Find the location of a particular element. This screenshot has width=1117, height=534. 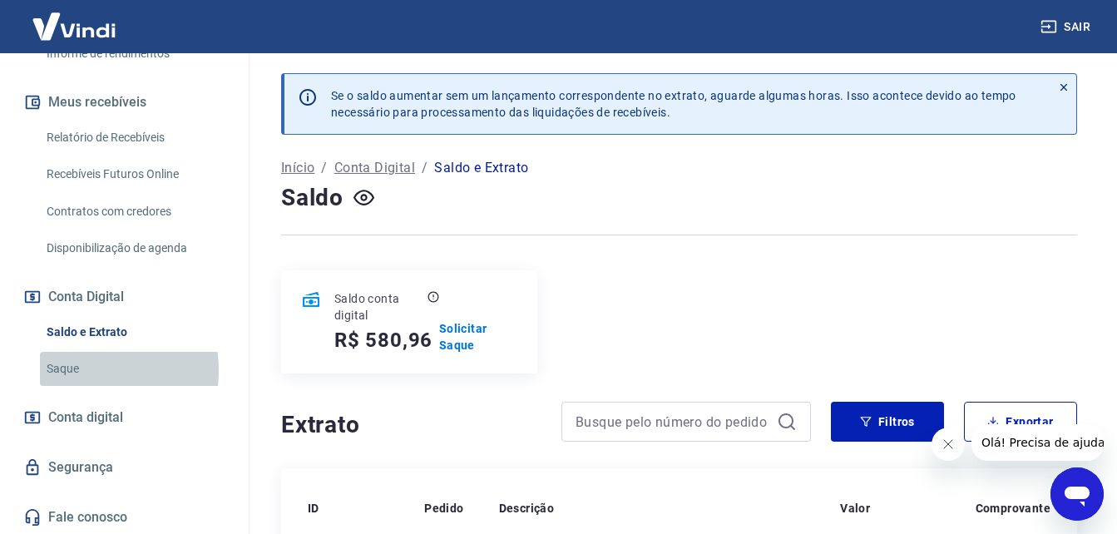

button: Exportar is located at coordinates (1021, 422).